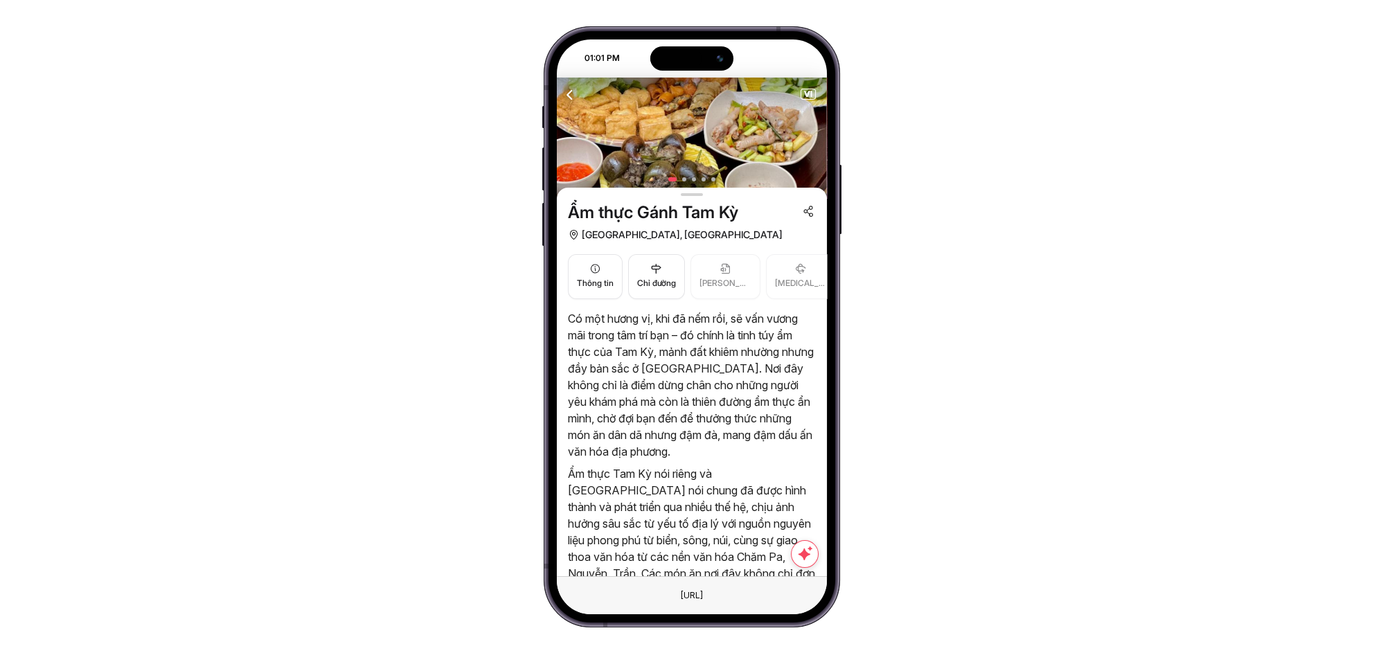 This screenshot has height=653, width=1383. Describe the element at coordinates (684, 179) in the screenshot. I see `button: 2` at that location.